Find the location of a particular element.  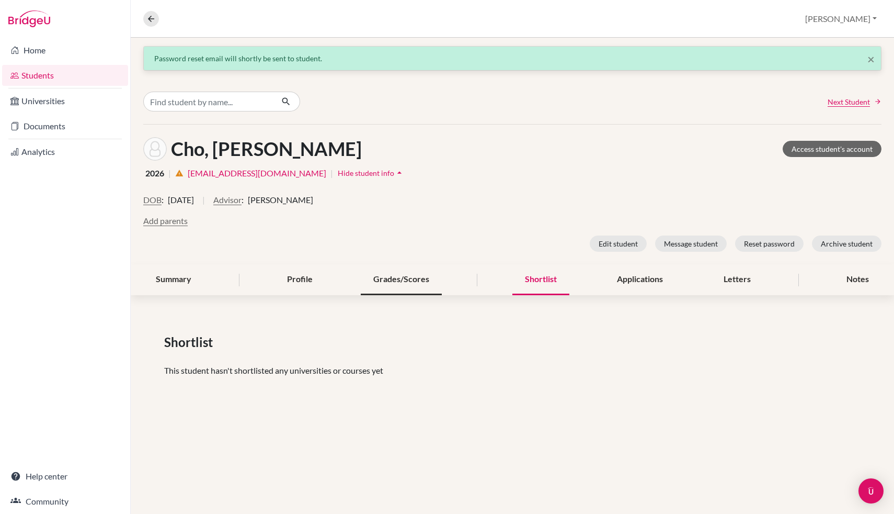

a: Universities is located at coordinates (65, 101).